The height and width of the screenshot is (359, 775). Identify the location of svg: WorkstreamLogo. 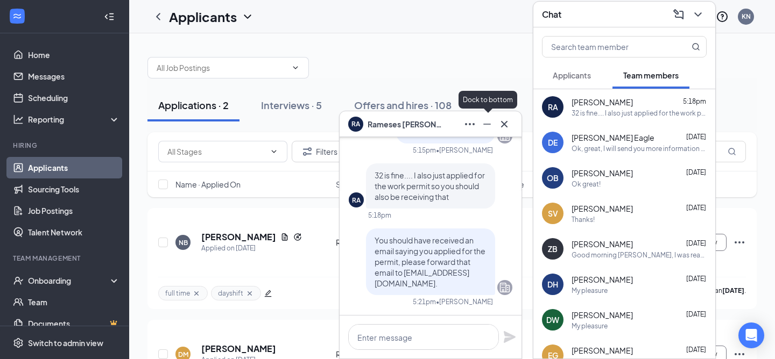
(17, 16).